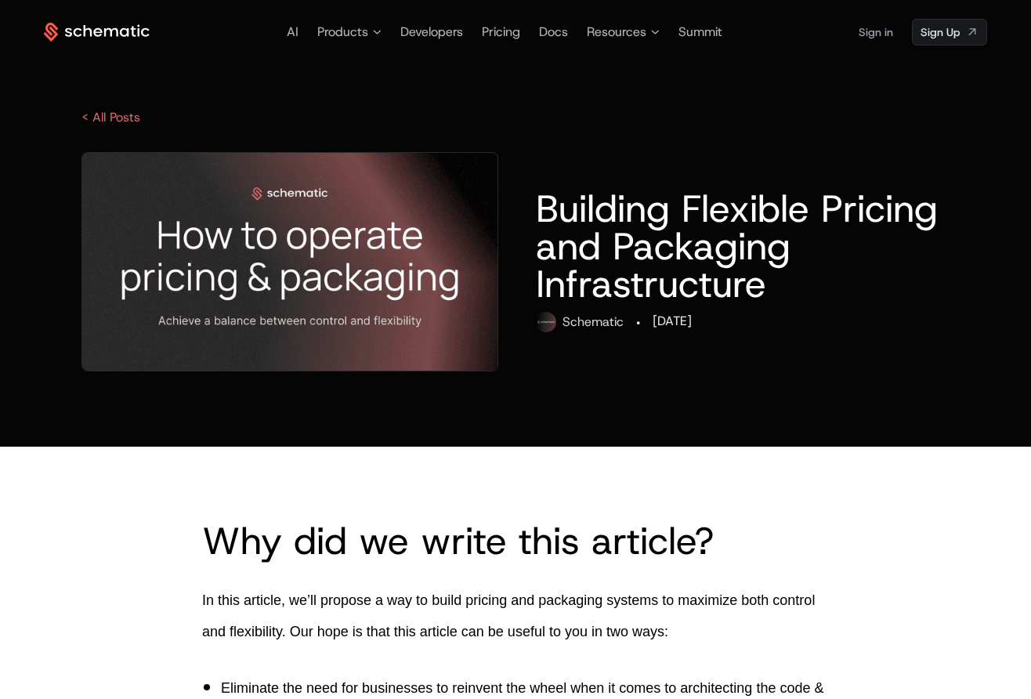 The width and height of the screenshot is (1031, 699). I want to click on a: Summit, so click(700, 31).